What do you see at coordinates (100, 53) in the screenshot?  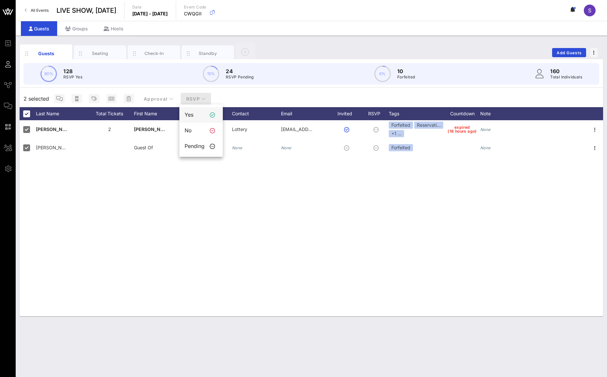 I see `div: Seating` at bounding box center [100, 53].